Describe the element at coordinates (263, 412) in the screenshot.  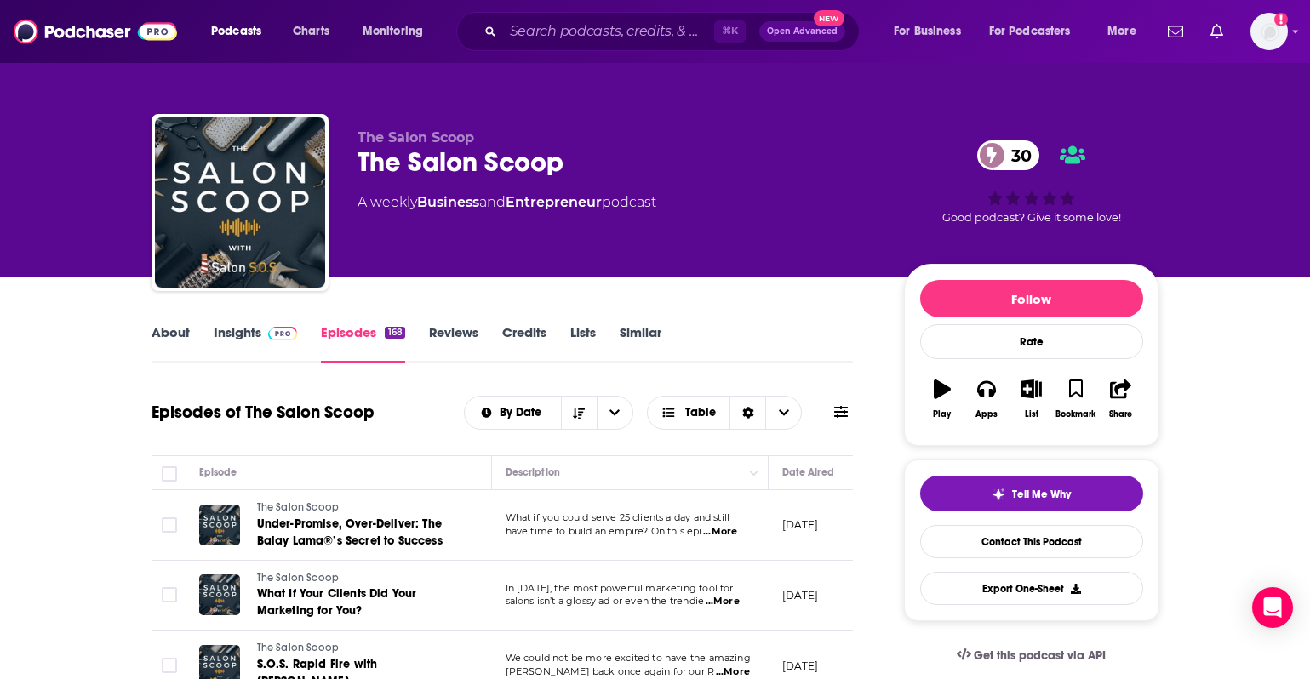
I see `h1: Episodes of The Salon Scoop` at that location.